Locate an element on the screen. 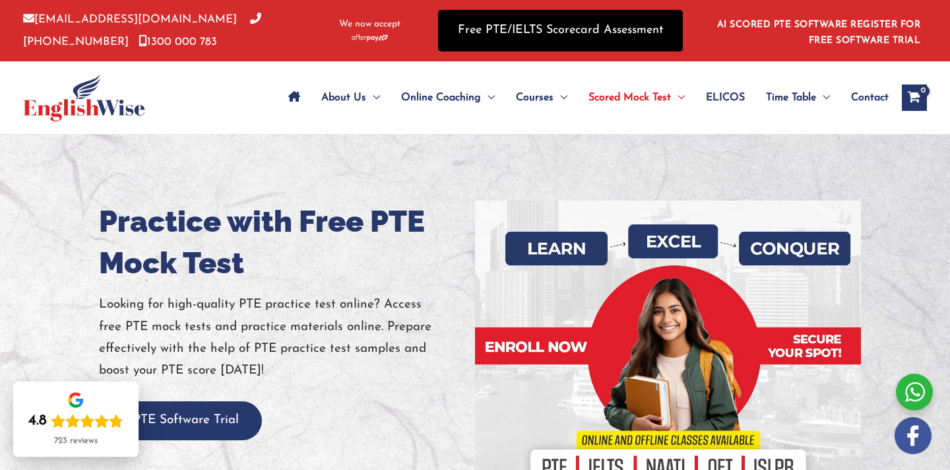  button: Get PTE Software Trial is located at coordinates (173, 420).